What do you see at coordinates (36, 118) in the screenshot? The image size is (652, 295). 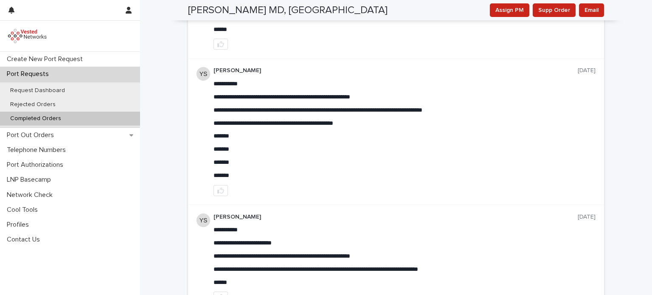 I see `p: Completed Orders` at bounding box center [36, 118].